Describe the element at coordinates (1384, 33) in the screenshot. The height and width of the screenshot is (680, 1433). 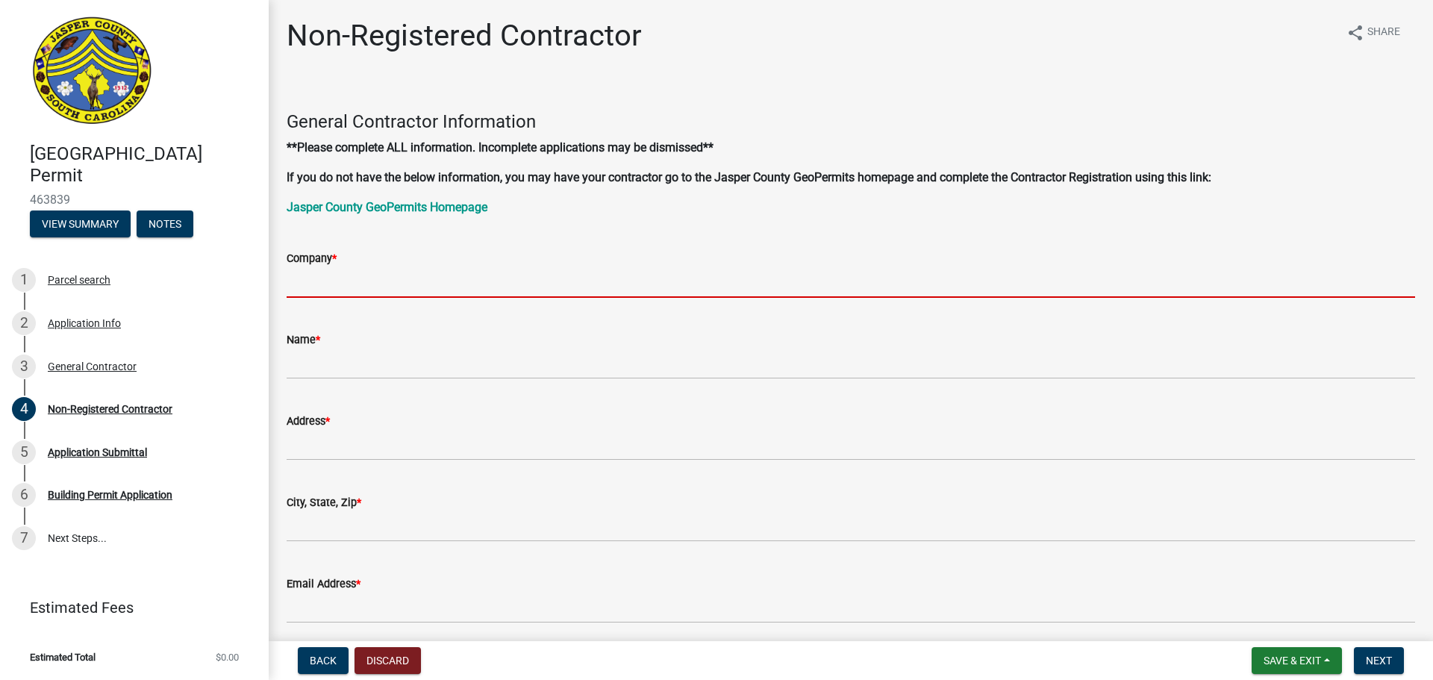
I see `span: Share` at that location.